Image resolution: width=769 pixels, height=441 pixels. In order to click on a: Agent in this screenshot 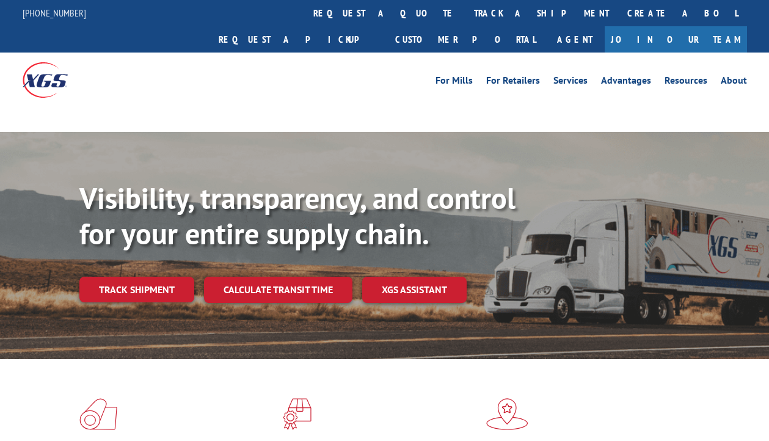, I will do `click(575, 39)`.